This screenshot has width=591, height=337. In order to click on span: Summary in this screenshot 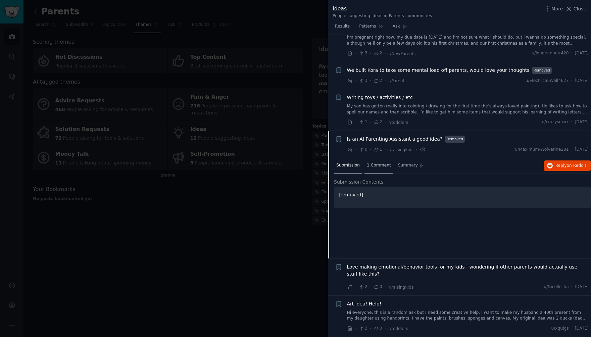, I will do `click(408, 166)`.